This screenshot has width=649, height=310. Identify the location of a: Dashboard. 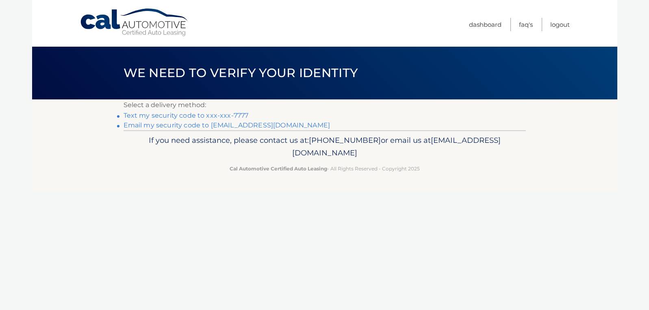
(485, 24).